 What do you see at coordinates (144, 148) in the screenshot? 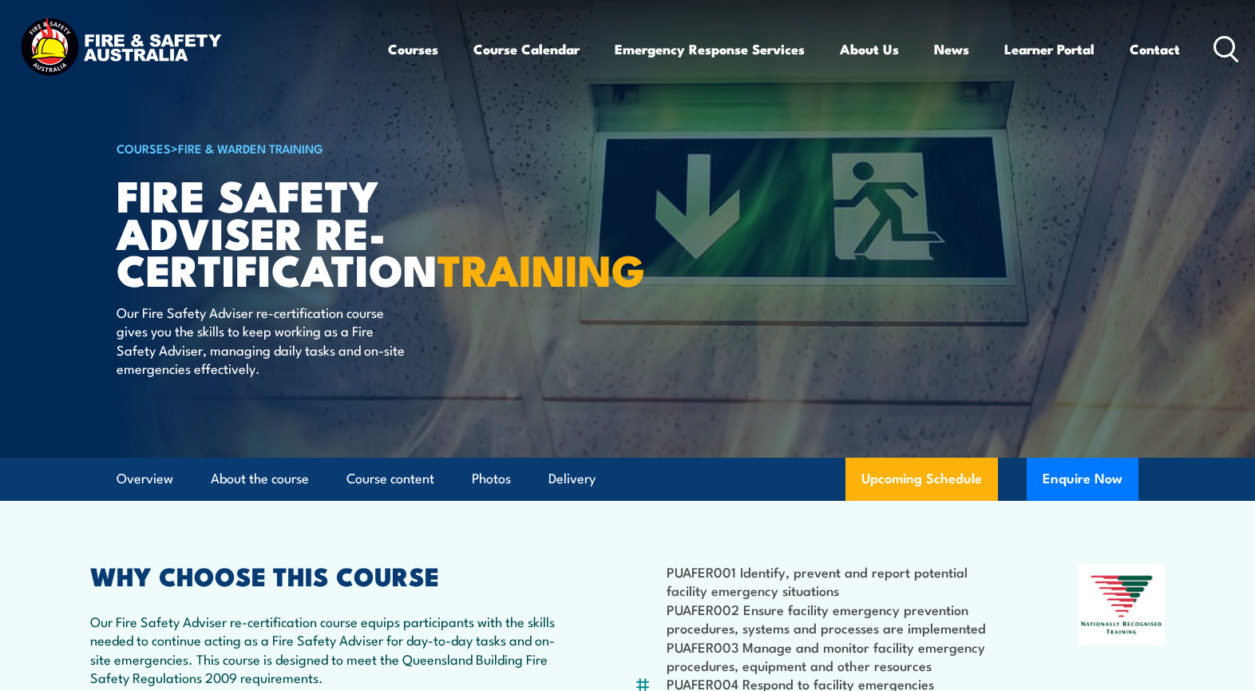
I see `a: COURSES` at bounding box center [144, 148].